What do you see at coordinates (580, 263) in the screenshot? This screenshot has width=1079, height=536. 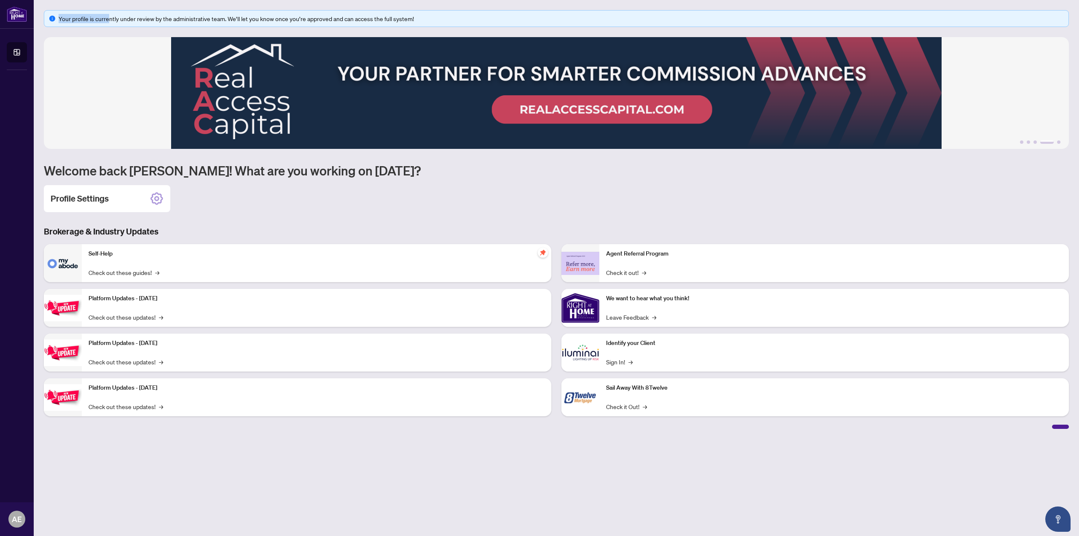 I see `img: Agent Referral Program` at bounding box center [580, 263].